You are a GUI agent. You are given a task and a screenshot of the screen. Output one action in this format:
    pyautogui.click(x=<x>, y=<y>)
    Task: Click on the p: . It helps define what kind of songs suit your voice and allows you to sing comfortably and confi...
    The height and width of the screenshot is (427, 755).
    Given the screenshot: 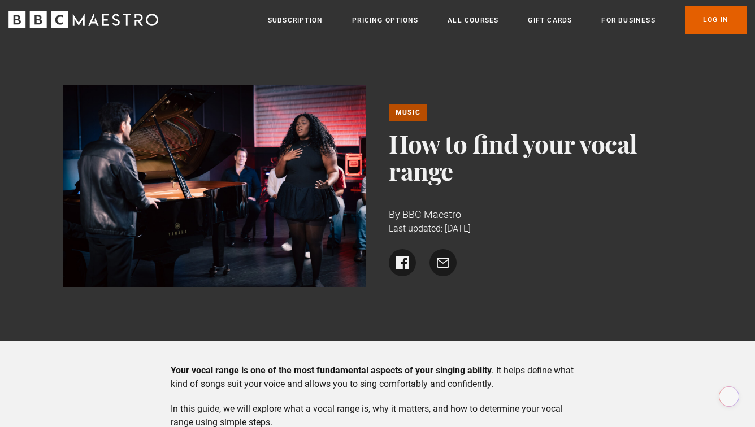 What is the action you would take?
    pyautogui.click(x=378, y=378)
    